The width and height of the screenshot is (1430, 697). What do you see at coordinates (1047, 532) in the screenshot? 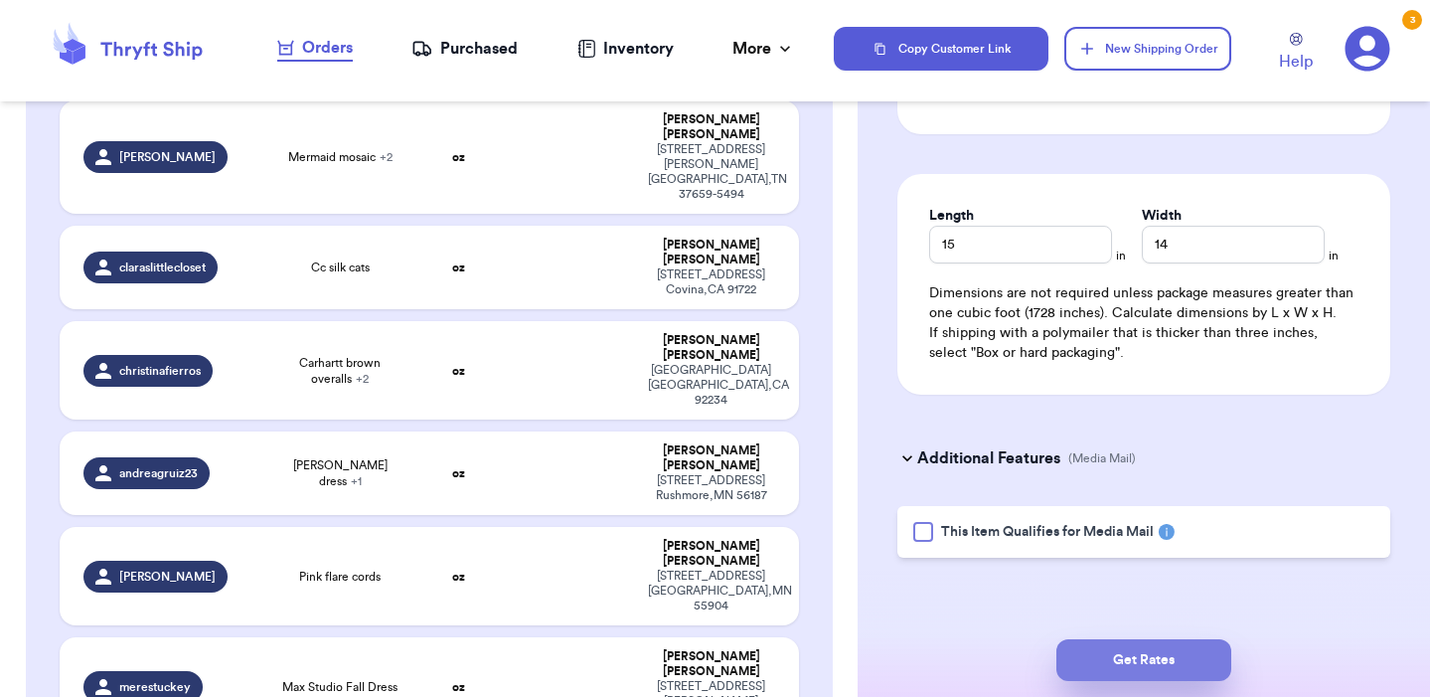
I see `span: This Item Qualifies for Media Mail` at bounding box center [1047, 532].